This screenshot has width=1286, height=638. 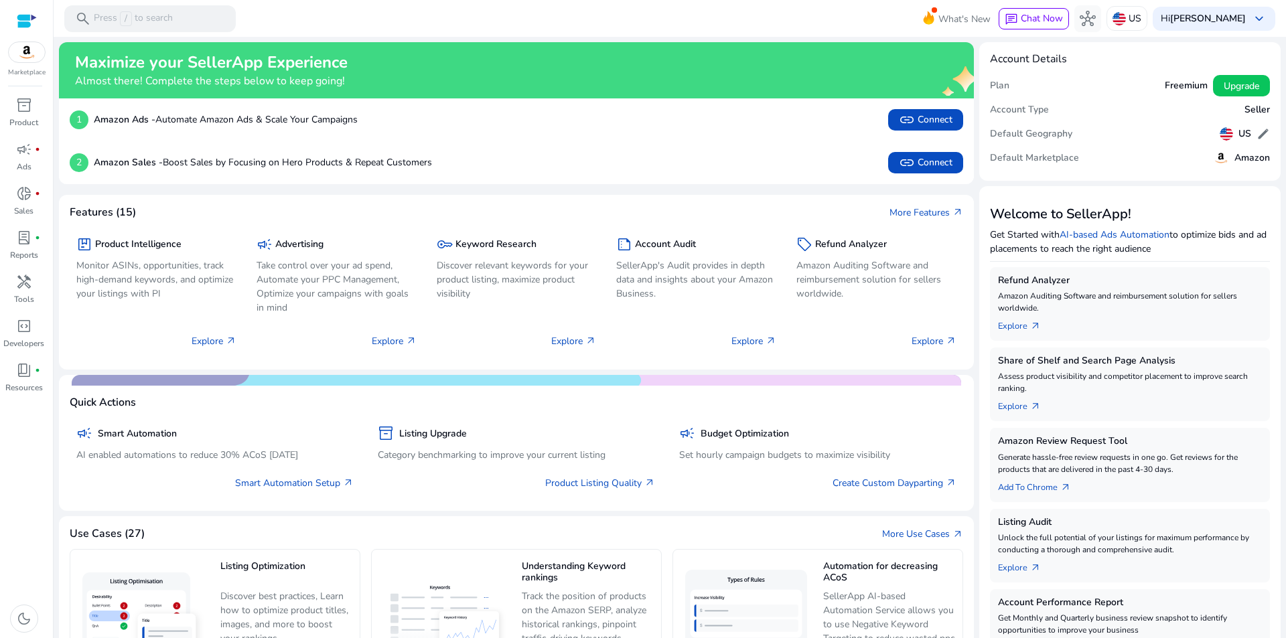 What do you see at coordinates (1130, 214) in the screenshot?
I see `h3: Welcome to SellerApp!` at bounding box center [1130, 214].